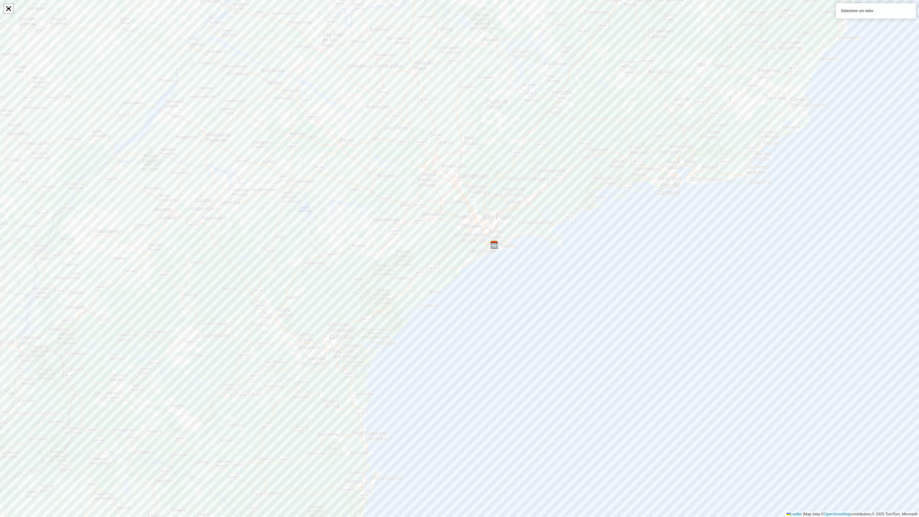  What do you see at coordinates (876, 11) in the screenshot?
I see `div: Selecione um setor` at bounding box center [876, 11].